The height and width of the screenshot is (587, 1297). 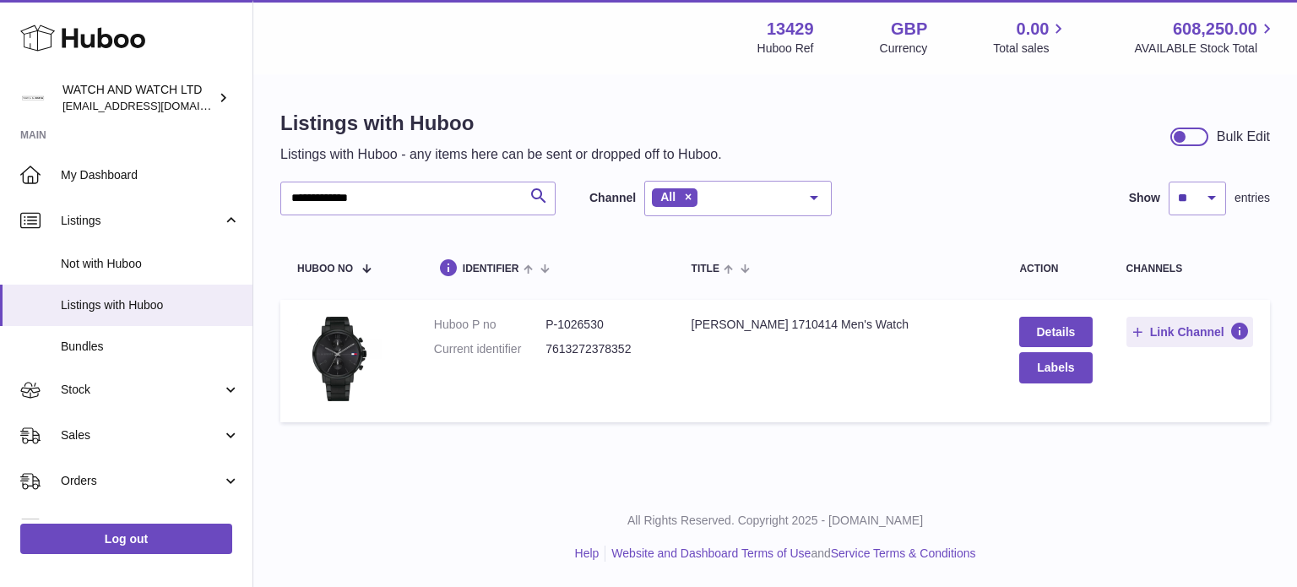 What do you see at coordinates (501, 123) in the screenshot?
I see `h1: Listings with Huboo` at bounding box center [501, 123].